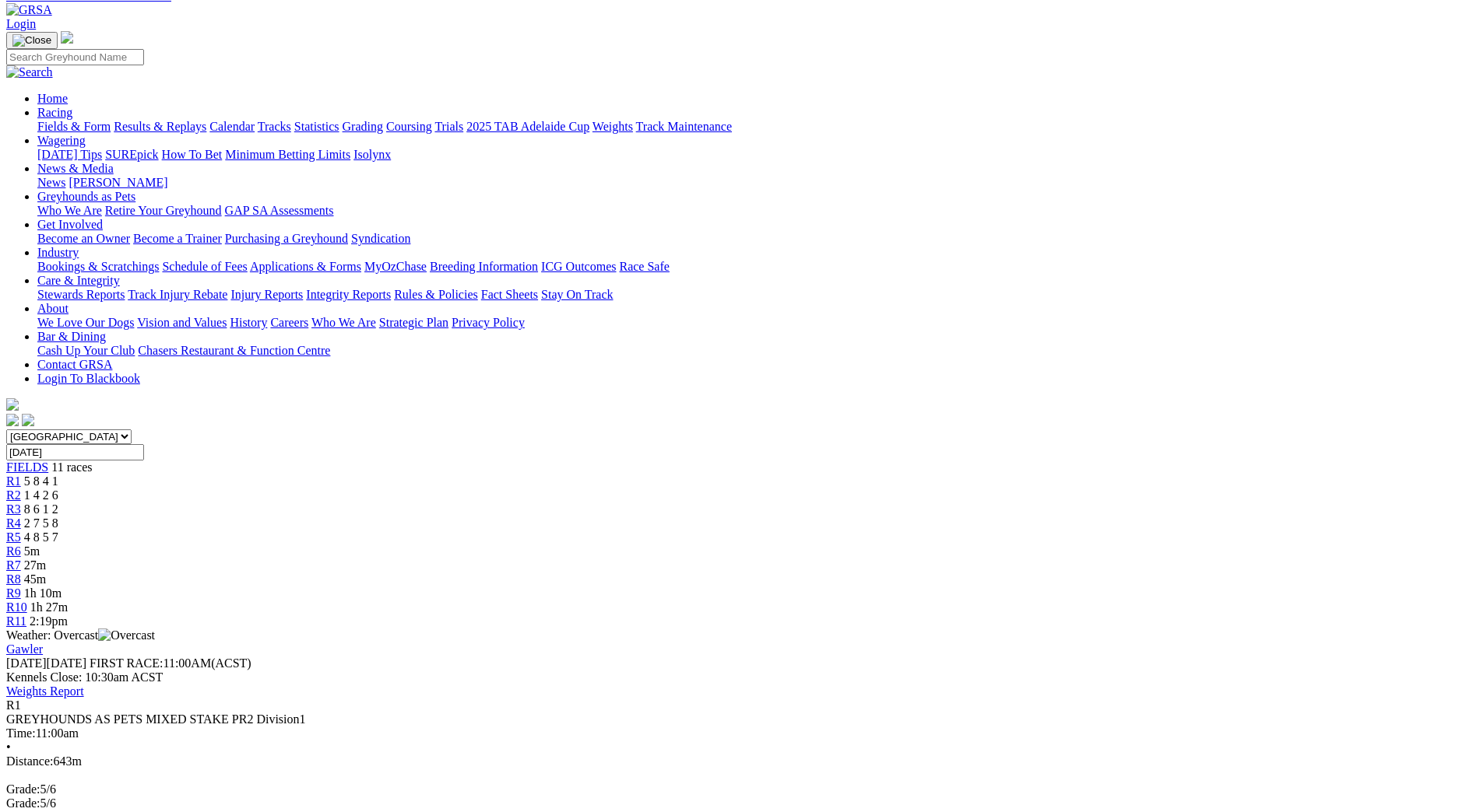  I want to click on a: R6, so click(13, 551).